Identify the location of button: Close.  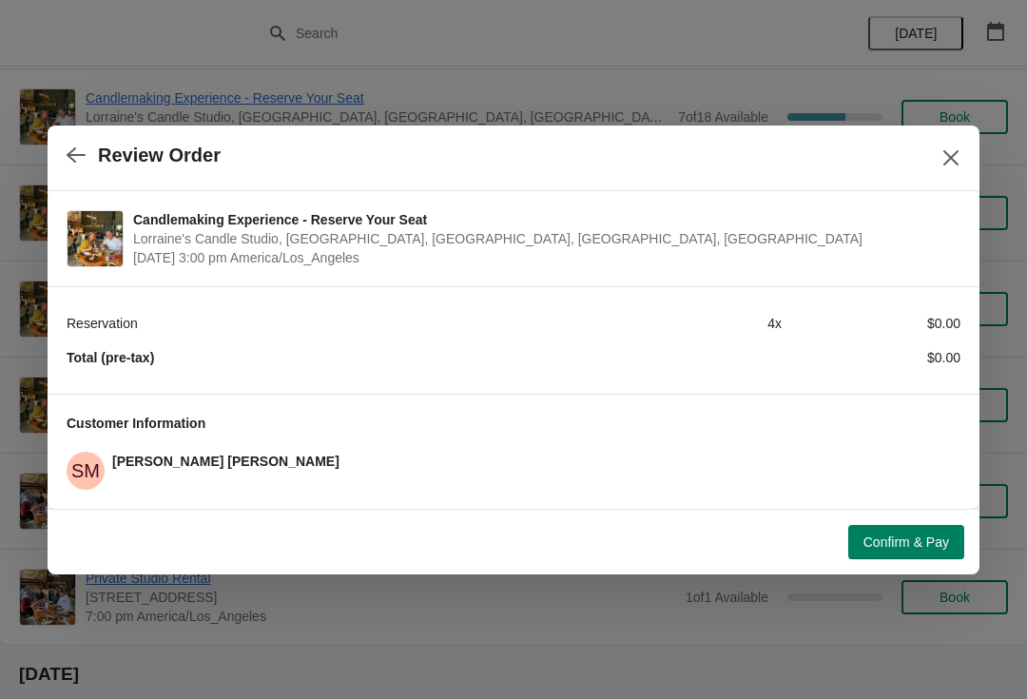
(951, 158).